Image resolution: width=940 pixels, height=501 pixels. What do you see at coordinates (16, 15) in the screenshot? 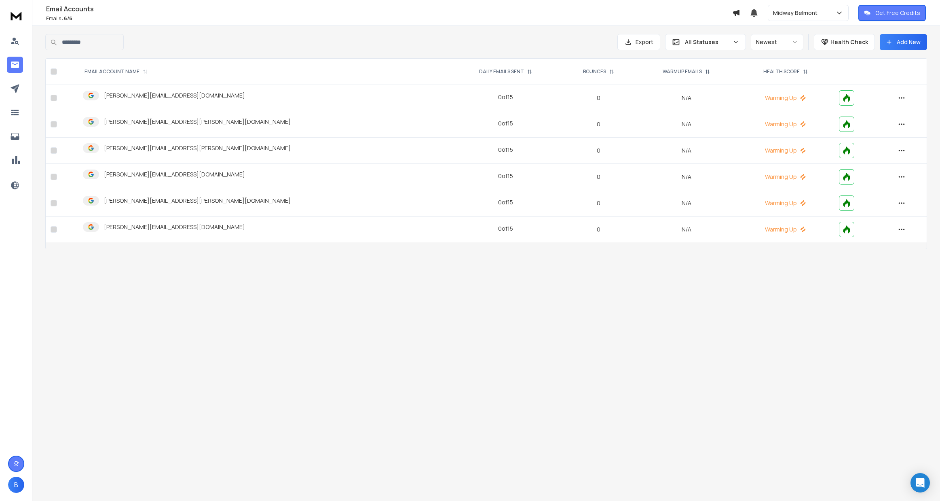
I see `img: logo` at bounding box center [16, 15].